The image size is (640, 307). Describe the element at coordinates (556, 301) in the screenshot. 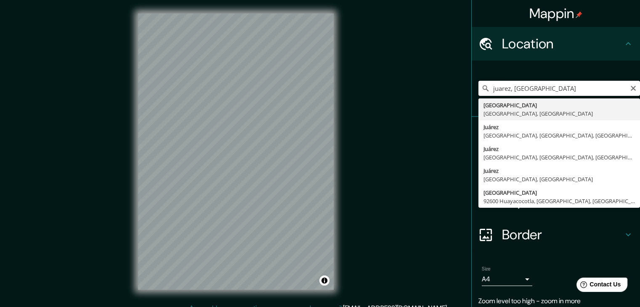

I see `p: Zoom level too high - zoom in more` at that location.